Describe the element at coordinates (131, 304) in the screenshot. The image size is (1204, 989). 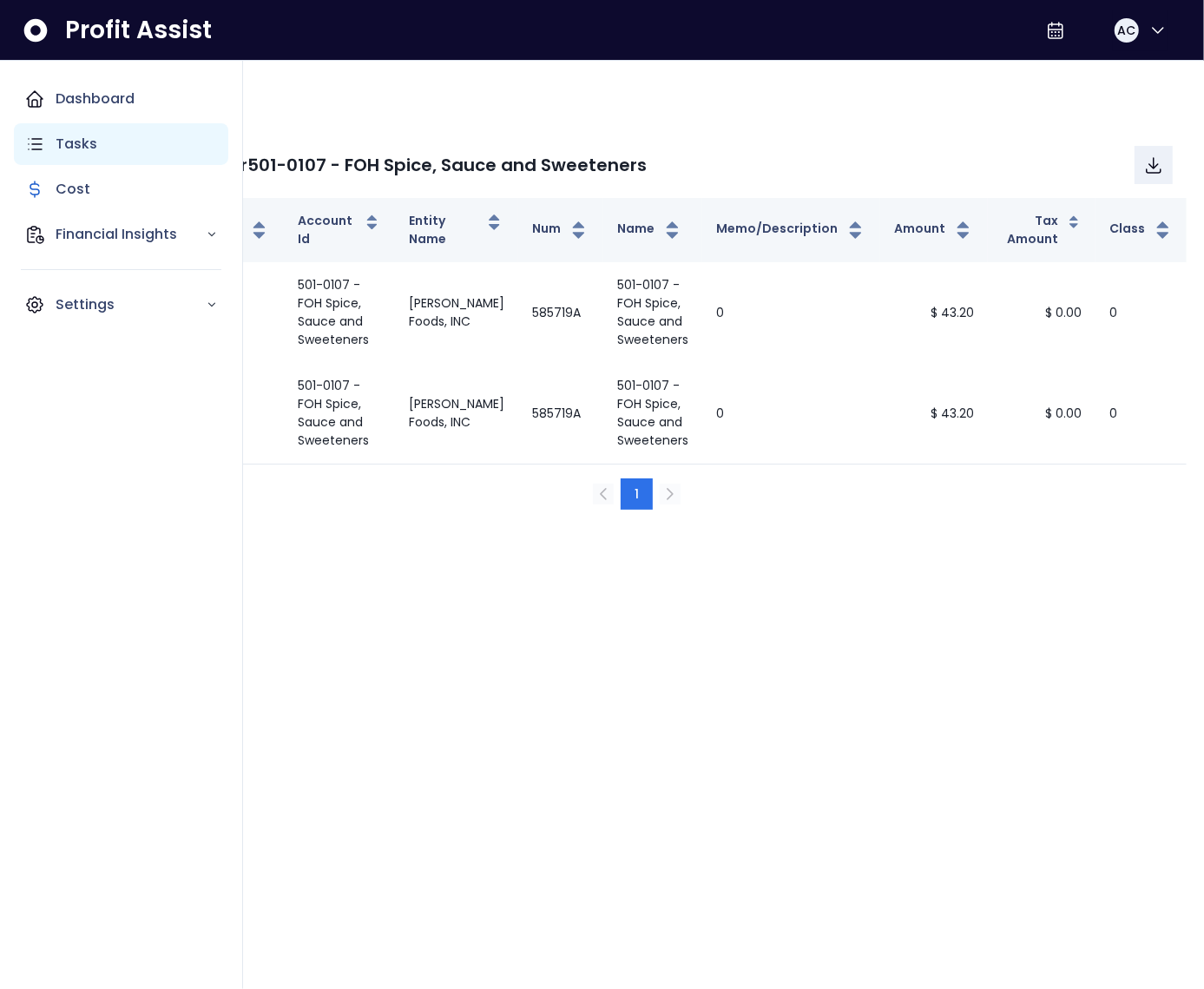
I see `p: Settings` at that location.